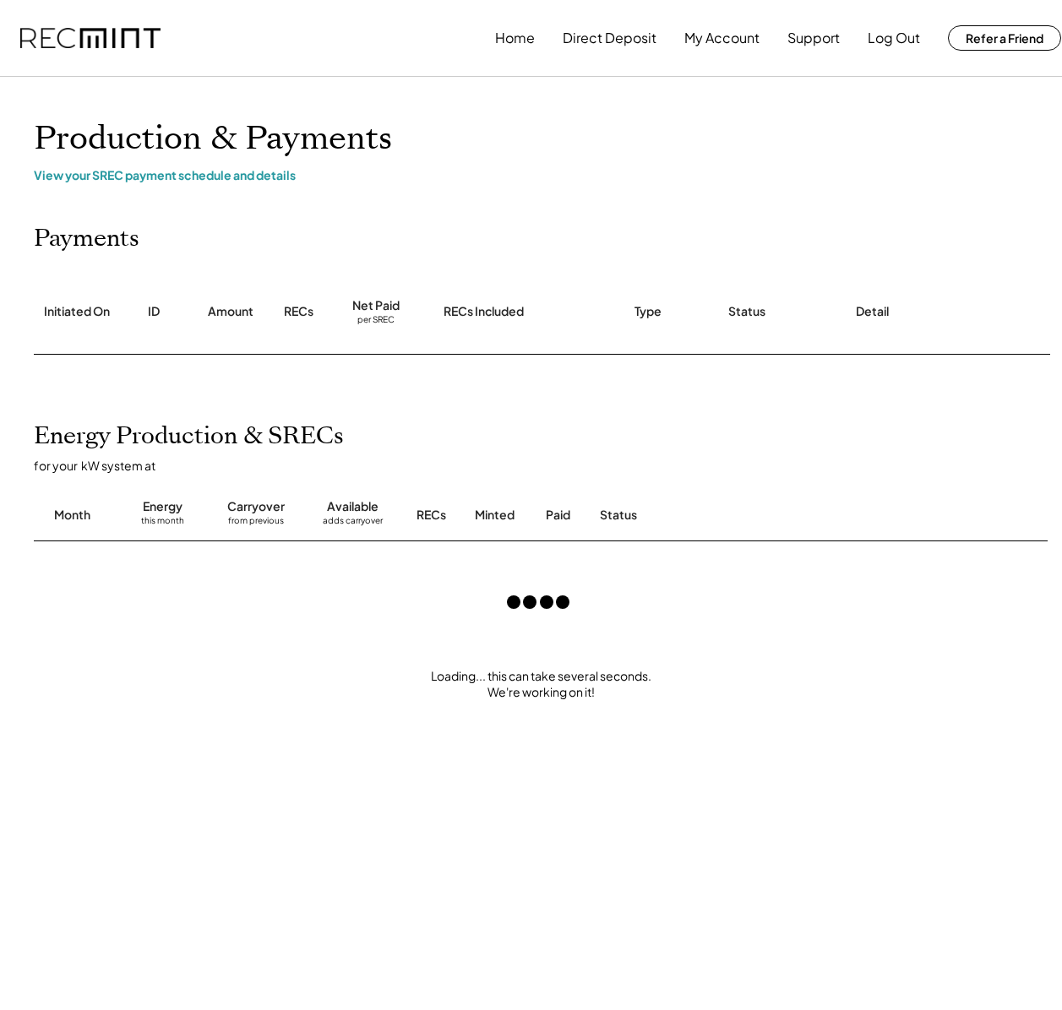 Image resolution: width=1062 pixels, height=1010 pixels. Describe the element at coordinates (231, 312) in the screenshot. I see `div: Amount` at that location.